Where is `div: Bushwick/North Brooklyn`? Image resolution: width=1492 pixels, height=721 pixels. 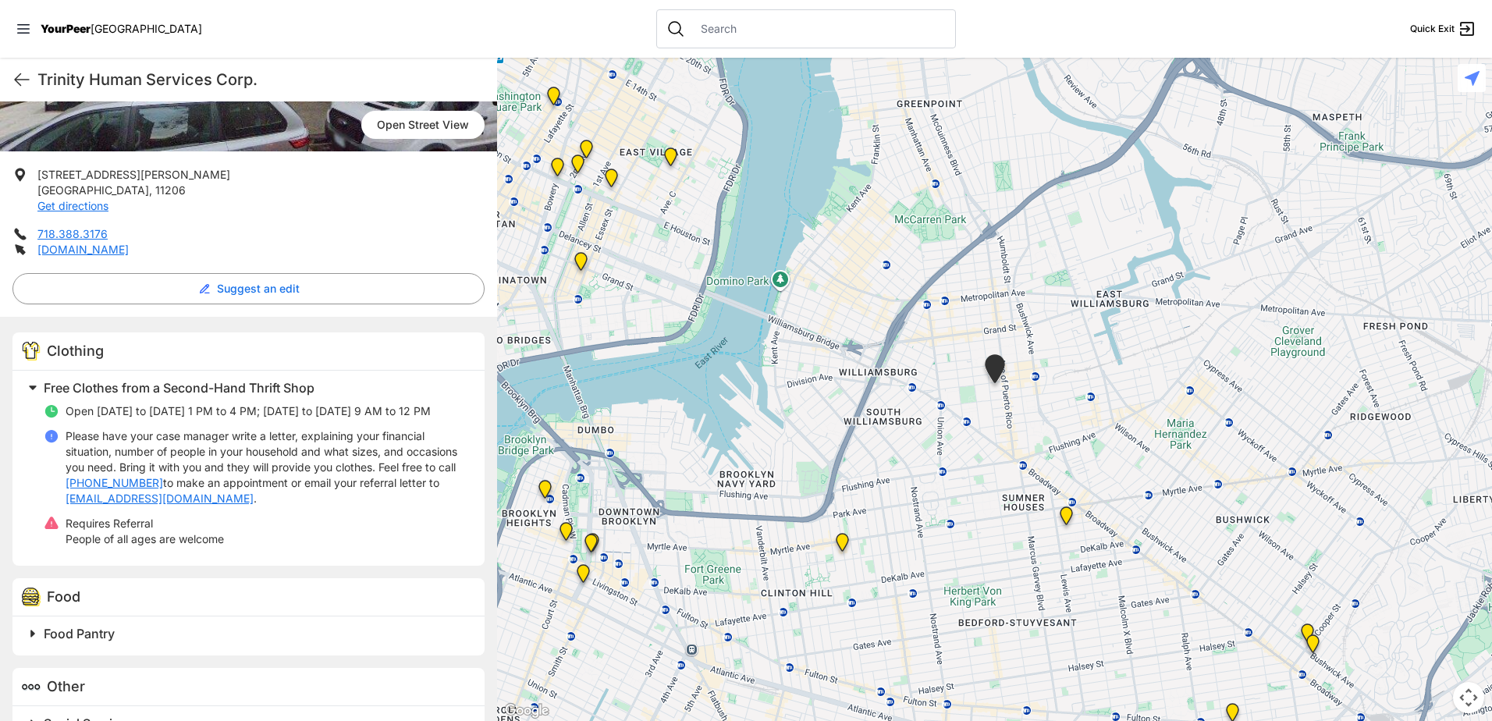 div: Bushwick/North Brooklyn is located at coordinates (1312, 647).